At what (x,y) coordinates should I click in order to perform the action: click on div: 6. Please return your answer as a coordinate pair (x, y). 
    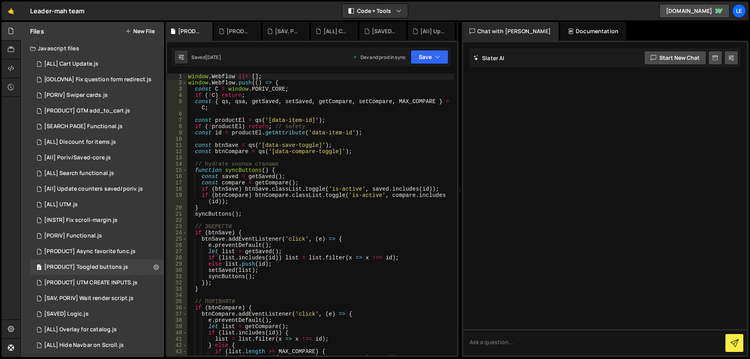
    Looking at the image, I should click on (177, 114).